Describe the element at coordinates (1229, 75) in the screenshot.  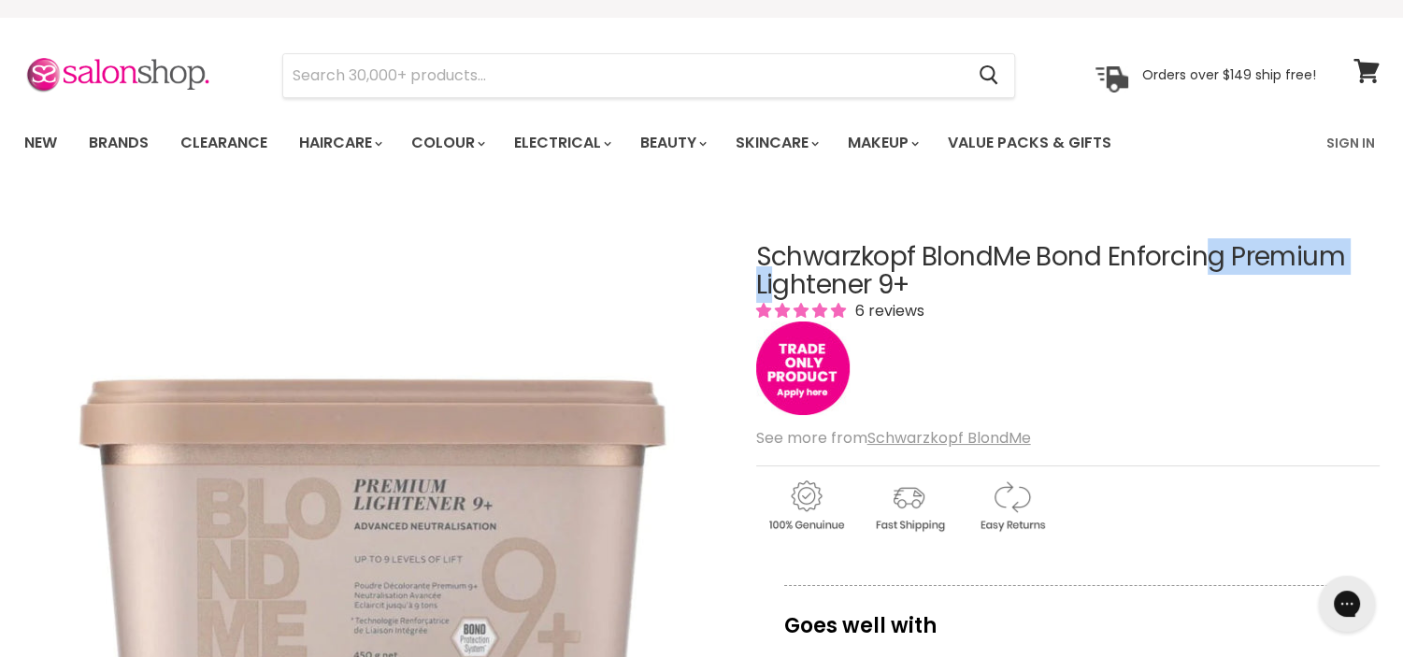
I see `p: Orders over $149 ship free!` at that location.